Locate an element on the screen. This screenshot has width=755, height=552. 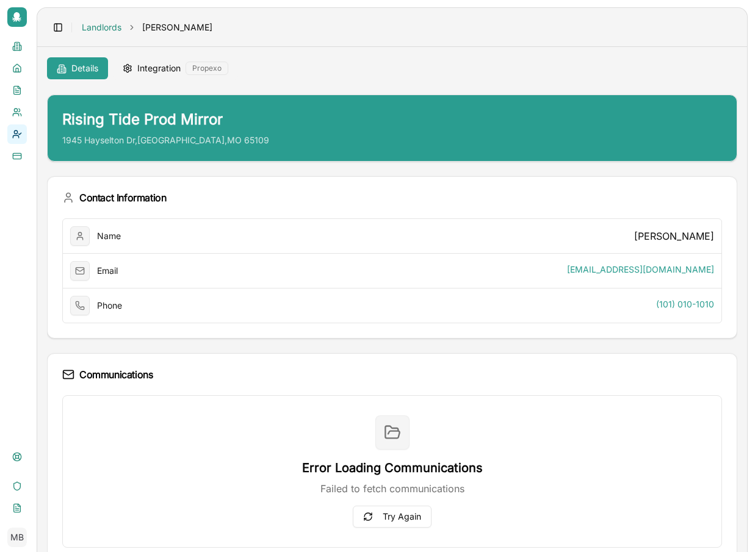
button: Try Again is located at coordinates (392, 517).